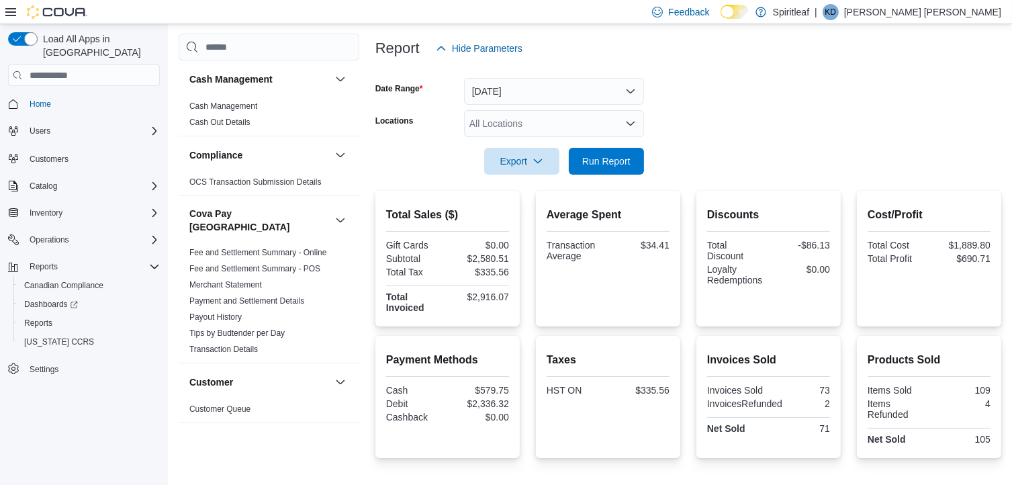 The image size is (1012, 485). What do you see at coordinates (447, 215) in the screenshot?
I see `h2: Total Sales ($)` at bounding box center [447, 215].